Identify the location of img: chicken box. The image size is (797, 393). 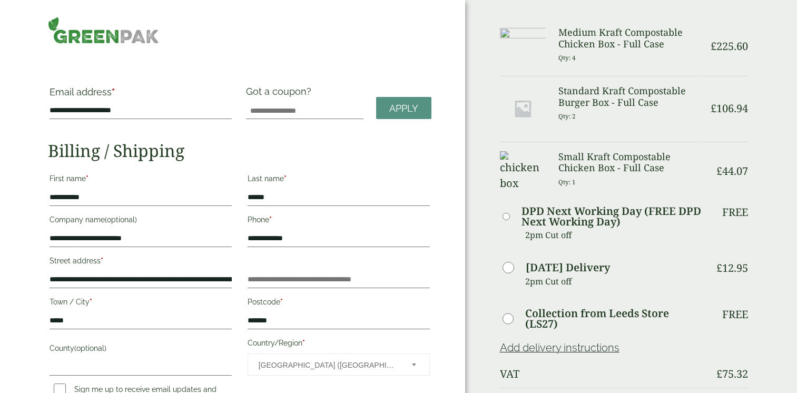
(522, 171).